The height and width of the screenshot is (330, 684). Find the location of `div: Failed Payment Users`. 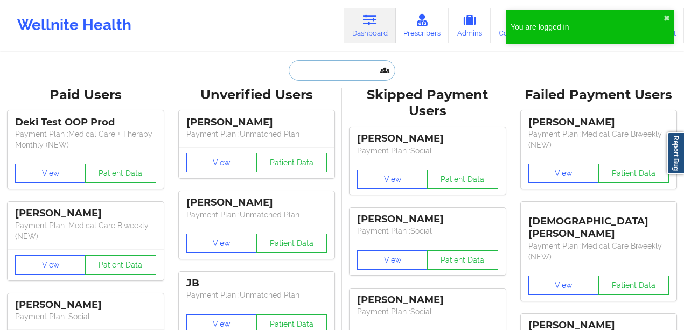

div: Failed Payment Users is located at coordinates (598, 95).